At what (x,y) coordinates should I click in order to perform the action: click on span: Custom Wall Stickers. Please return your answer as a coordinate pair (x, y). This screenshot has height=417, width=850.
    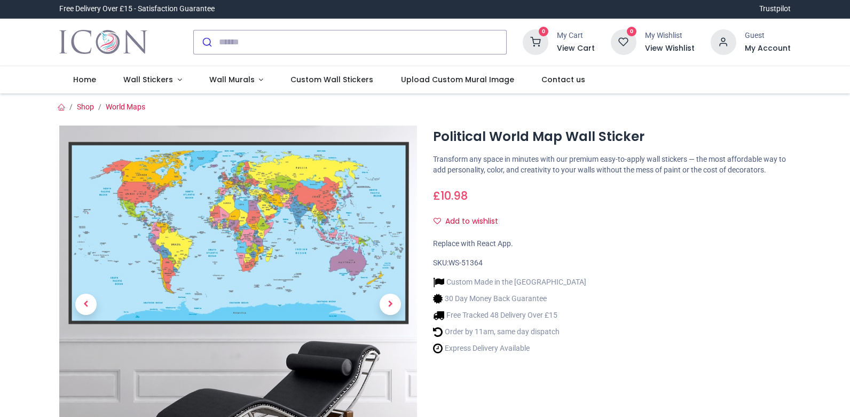
    Looking at the image, I should click on (332, 80).